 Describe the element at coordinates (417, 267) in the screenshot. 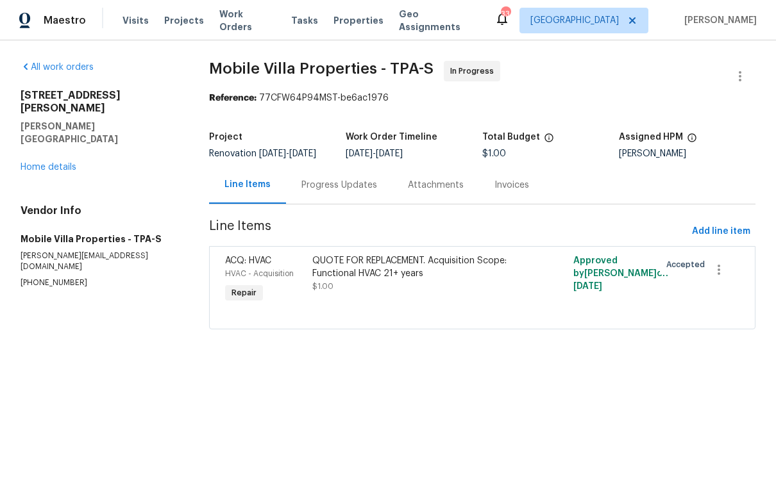

I see `div: QUOTE FOR REPLACEMENT. Acquisition Scope: Functional HVAC 21+ years` at that location.